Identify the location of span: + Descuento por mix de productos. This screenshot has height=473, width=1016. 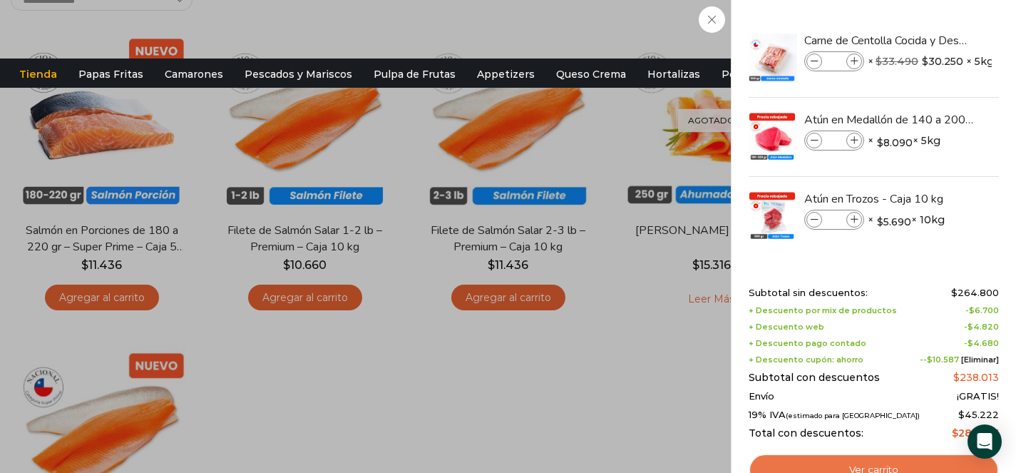
(823, 310).